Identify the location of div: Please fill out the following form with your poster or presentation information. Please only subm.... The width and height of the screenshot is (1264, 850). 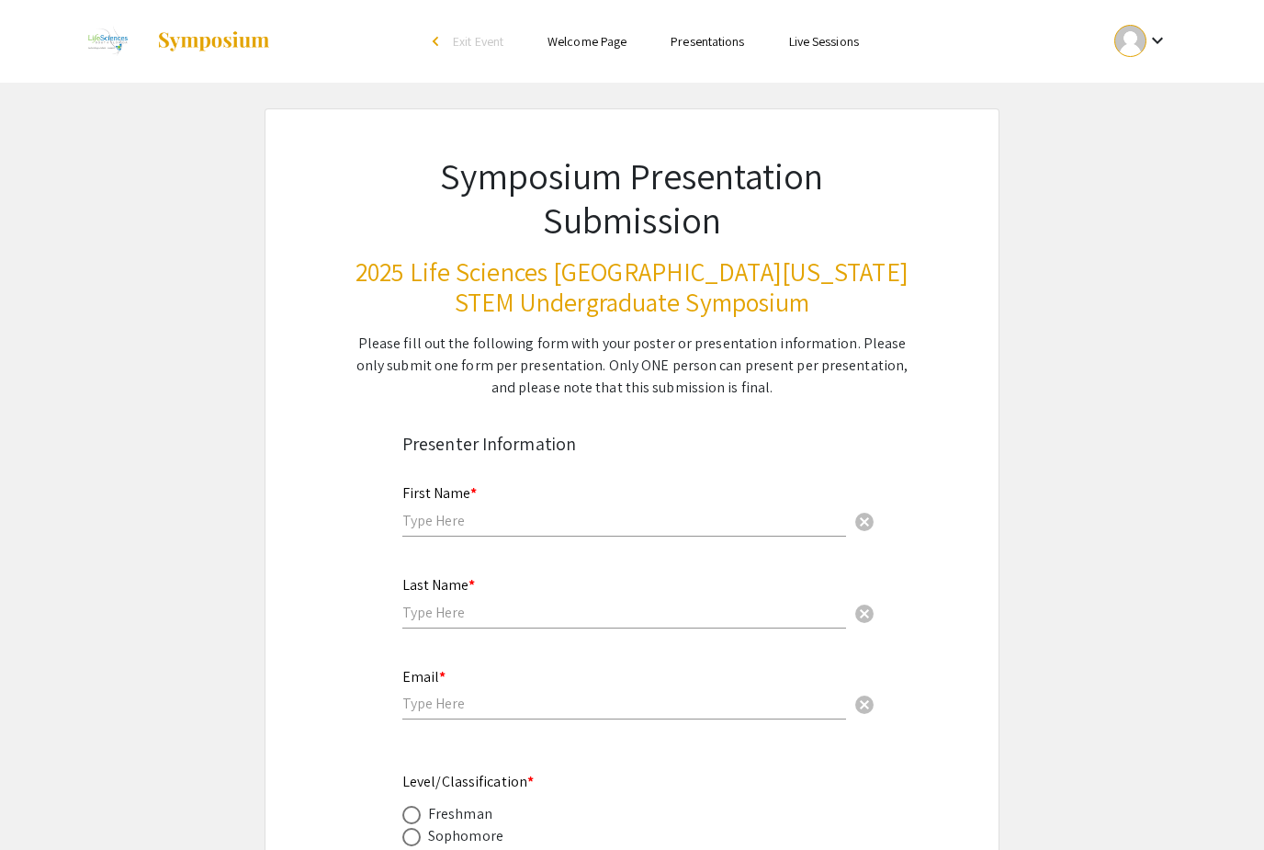
(632, 366).